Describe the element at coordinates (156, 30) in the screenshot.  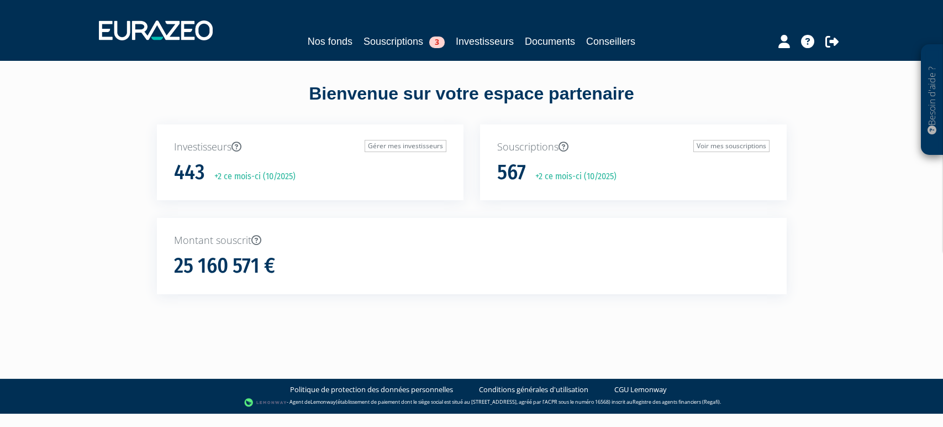
I see `img: 1732889491-logotype_eurazeo_blanc_rvb.png` at that location.